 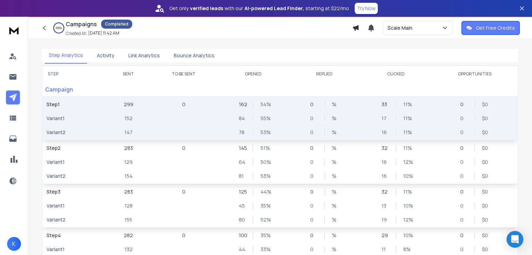 What do you see at coordinates (242, 236) in the screenshot?
I see `p: 100` at bounding box center [242, 236].